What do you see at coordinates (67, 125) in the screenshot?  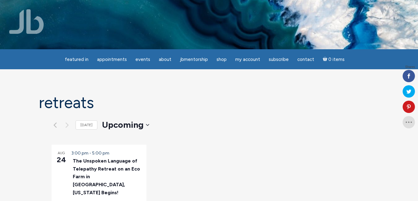 I see `button: Next Events` at bounding box center [67, 125].